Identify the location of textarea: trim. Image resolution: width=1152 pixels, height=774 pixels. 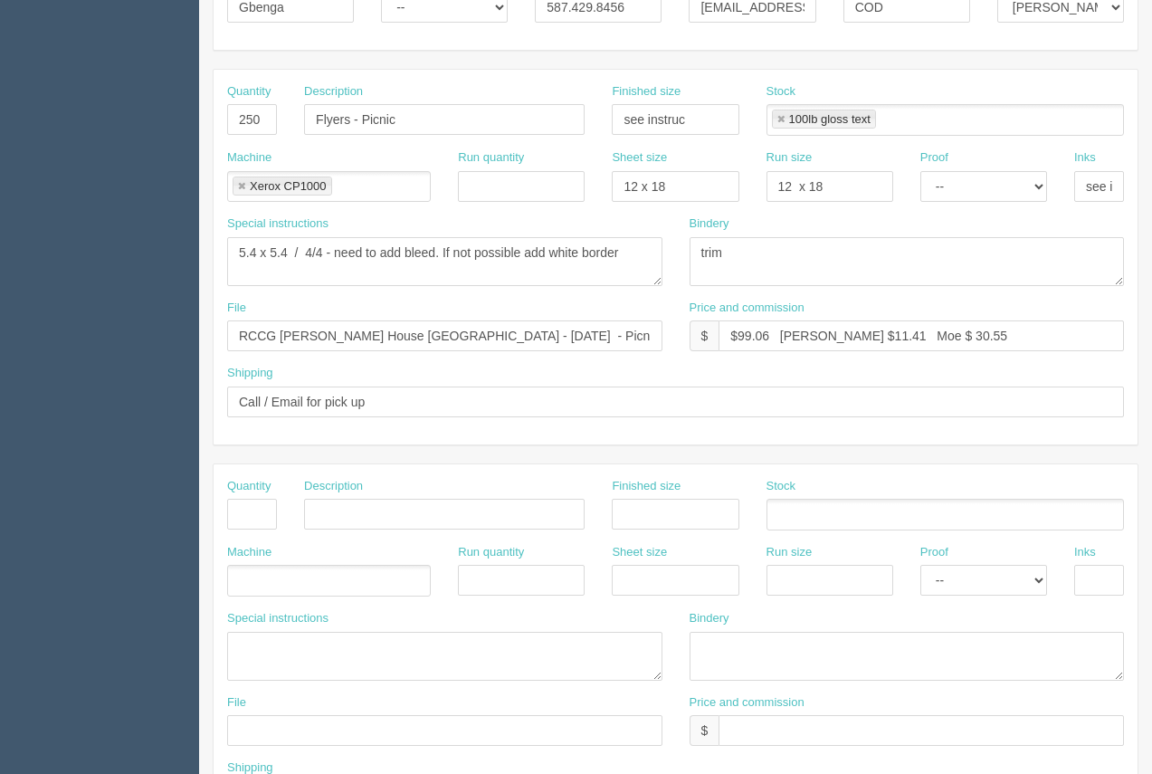
(907, 262).